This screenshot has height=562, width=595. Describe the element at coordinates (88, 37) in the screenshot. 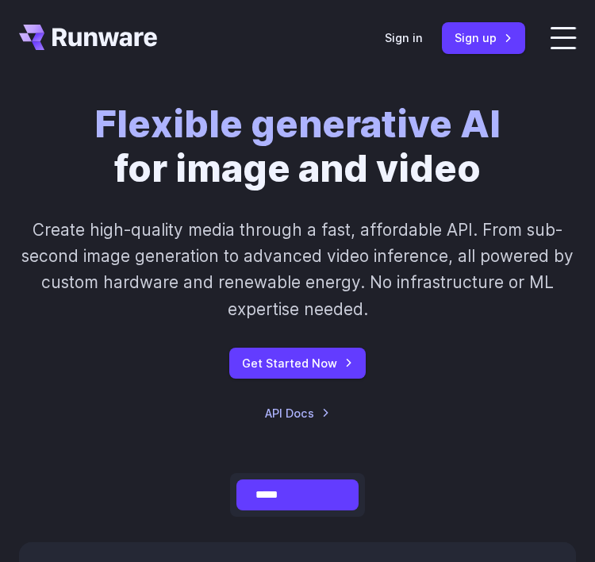

I see `a: Go to /` at that location.